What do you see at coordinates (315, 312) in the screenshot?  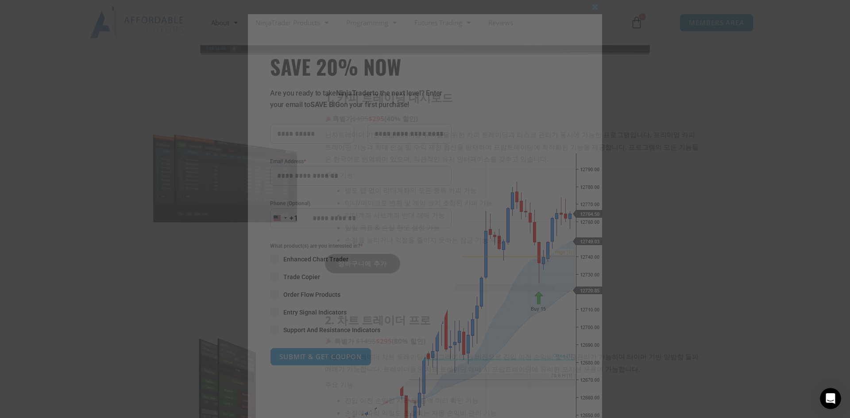 I see `span: Entry Signal Indicators` at bounding box center [315, 312].